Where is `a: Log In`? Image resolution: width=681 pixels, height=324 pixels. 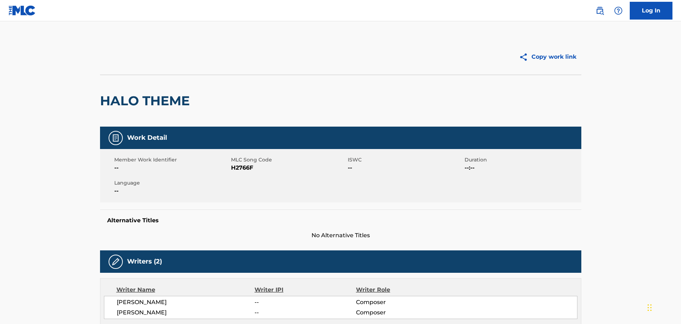 a: Log In is located at coordinates (651, 11).